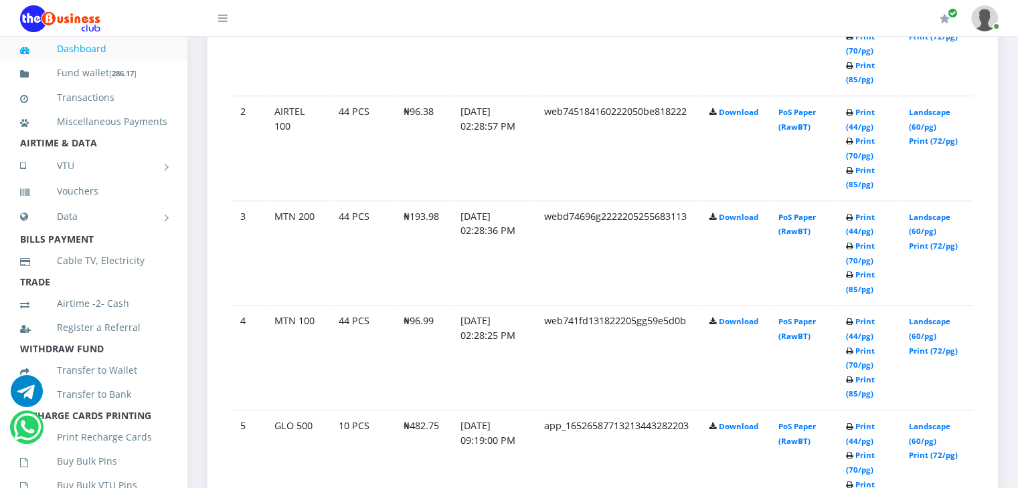  Describe the element at coordinates (94, 304) in the screenshot. I see `a: Airtime -2- Cash` at that location.